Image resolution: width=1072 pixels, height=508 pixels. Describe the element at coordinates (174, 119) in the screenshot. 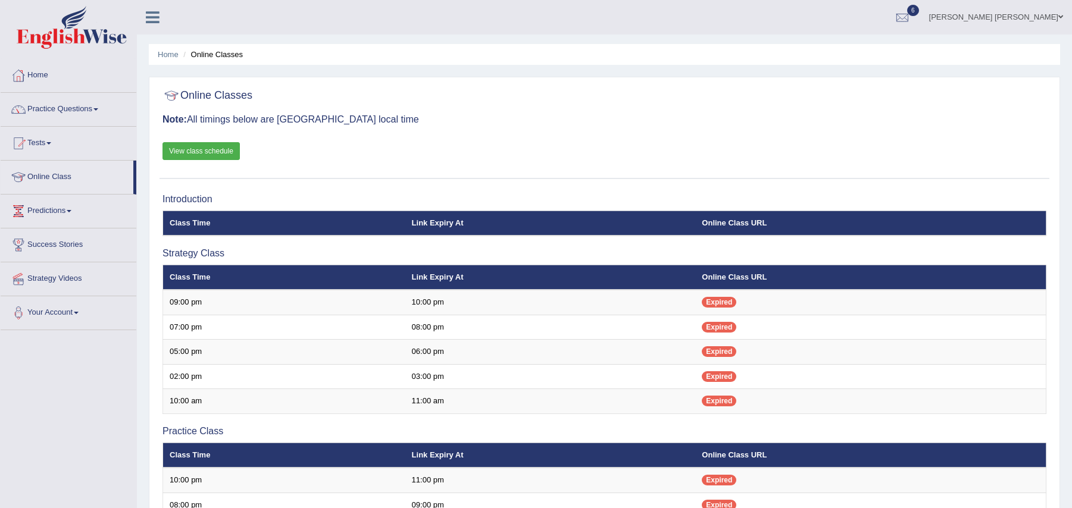

I see `b: Note:` at that location.